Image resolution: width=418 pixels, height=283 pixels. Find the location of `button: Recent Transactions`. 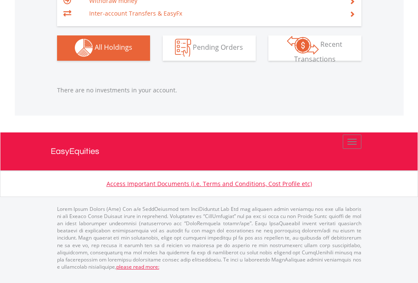

button: Recent Transactions is located at coordinates (315, 48).